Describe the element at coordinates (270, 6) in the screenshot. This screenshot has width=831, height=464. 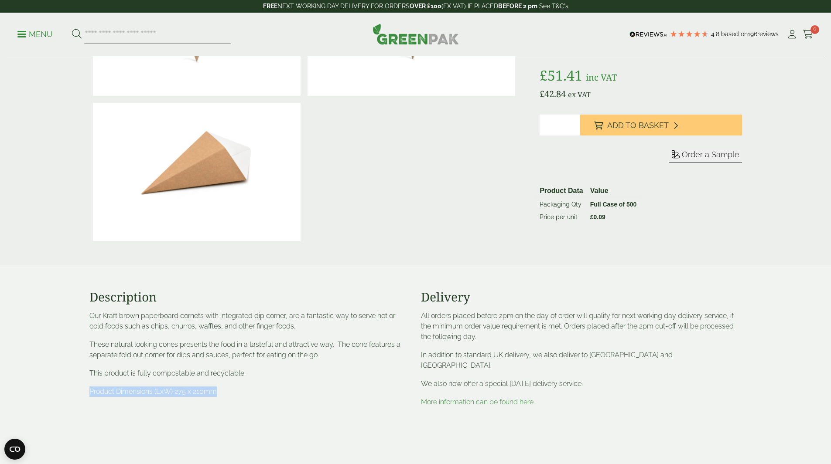
I see `strong: FREE` at that location.